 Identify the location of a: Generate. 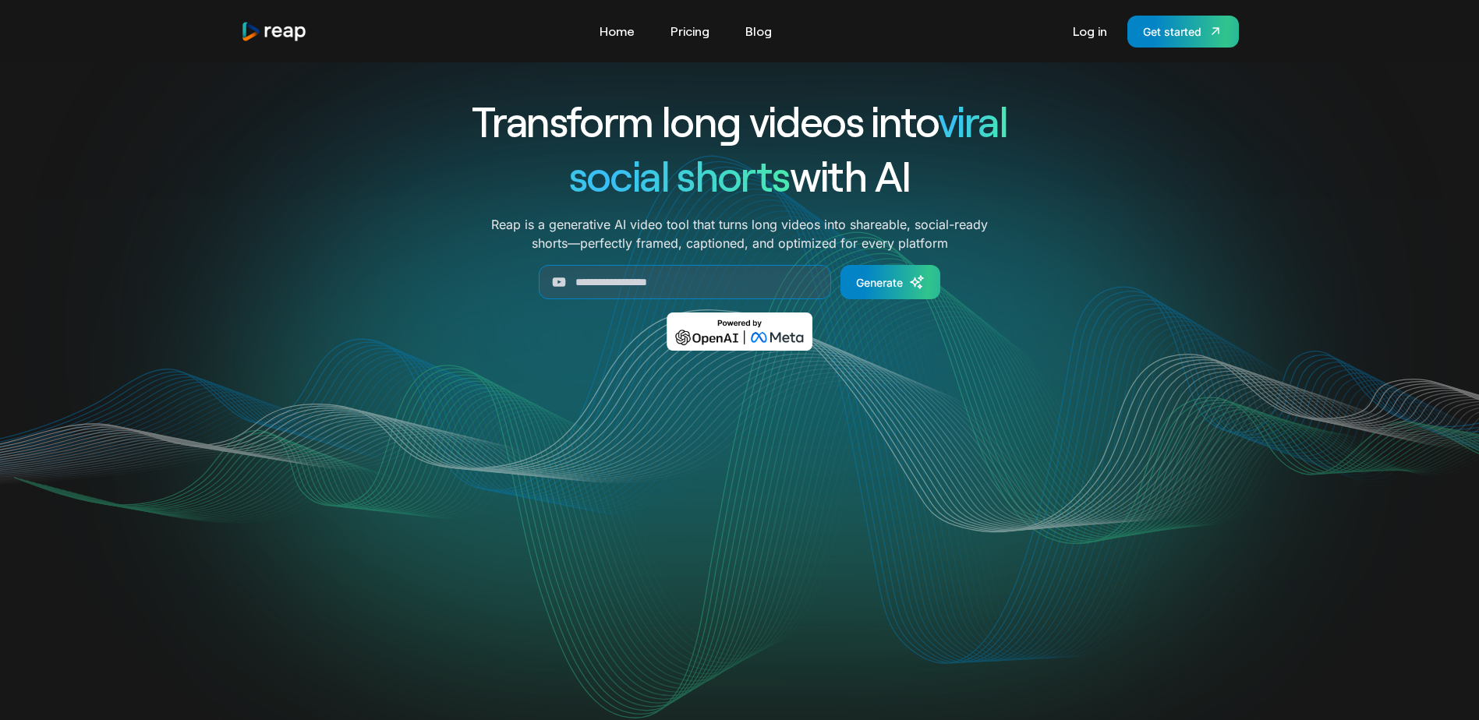
(890, 282).